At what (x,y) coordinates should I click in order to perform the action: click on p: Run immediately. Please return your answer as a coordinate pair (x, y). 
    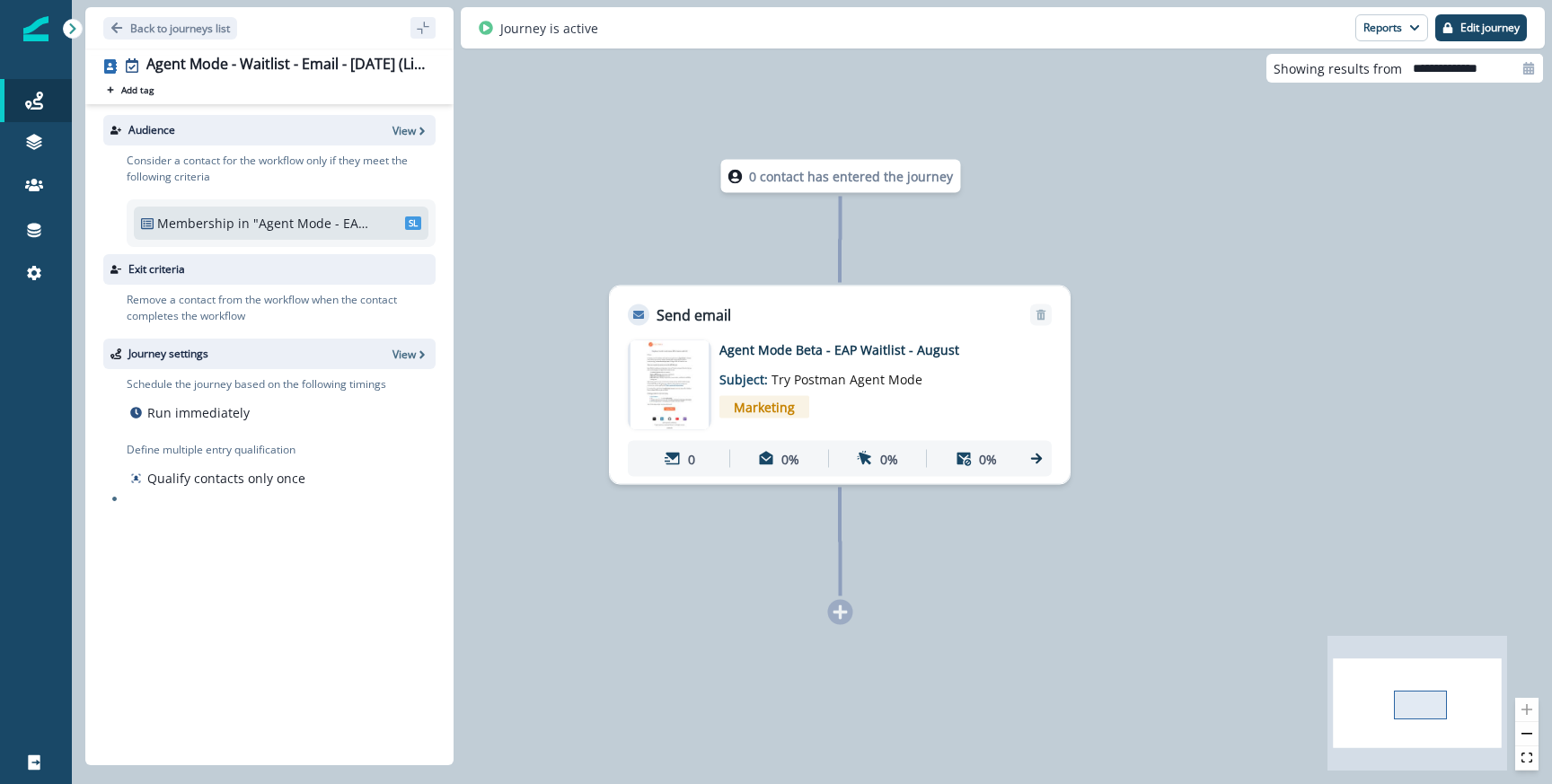
    Looking at the image, I should click on (199, 412).